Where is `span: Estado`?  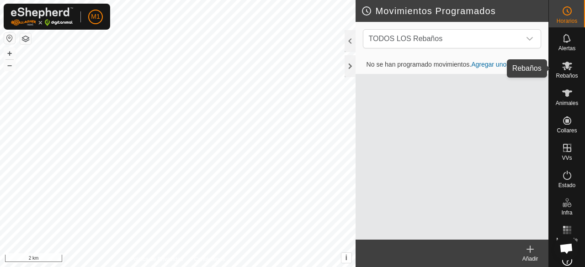 span: Estado is located at coordinates (567, 186).